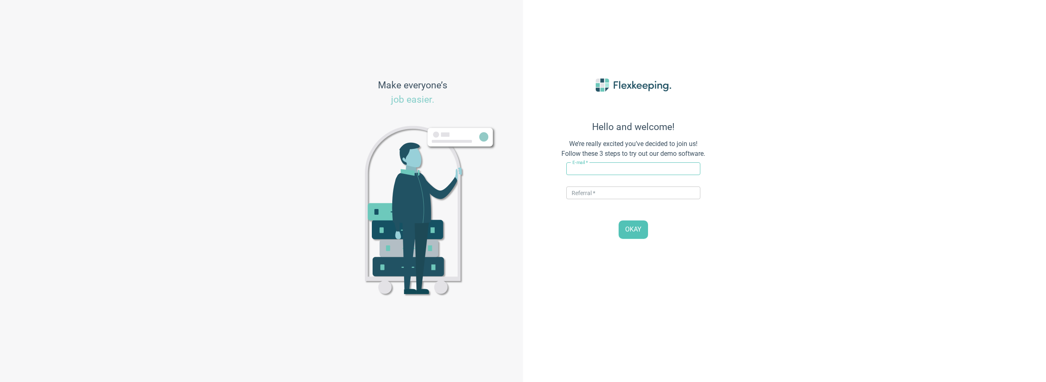  I want to click on button: OKAY, so click(633, 229).